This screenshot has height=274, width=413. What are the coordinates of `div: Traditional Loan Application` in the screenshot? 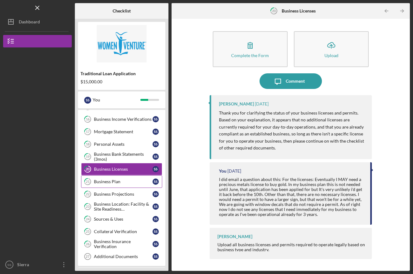 It's located at (122, 74).